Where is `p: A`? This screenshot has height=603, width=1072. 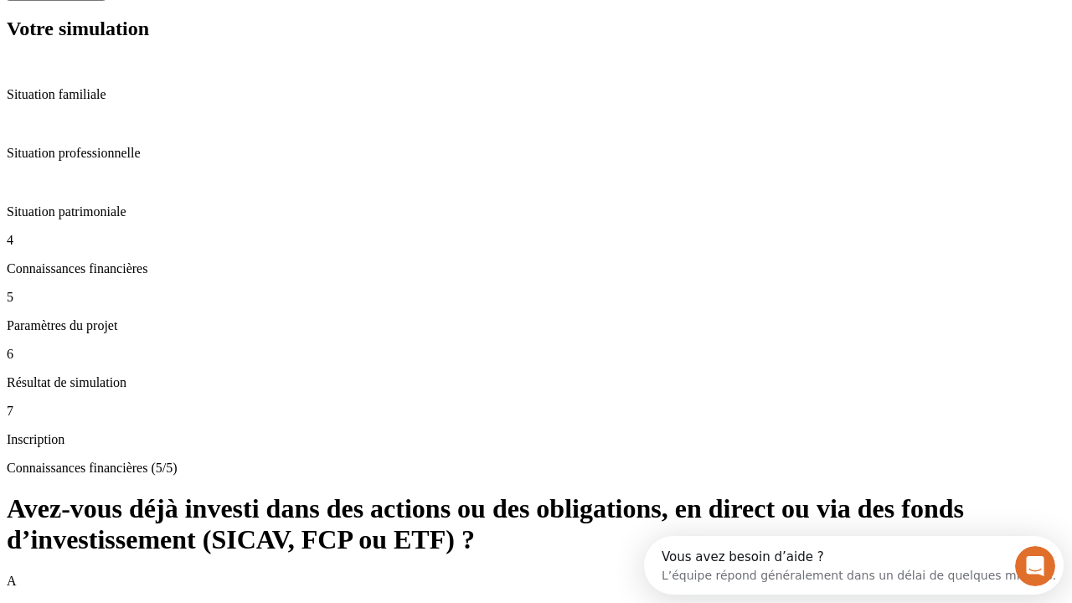
p: A is located at coordinates (536, 581).